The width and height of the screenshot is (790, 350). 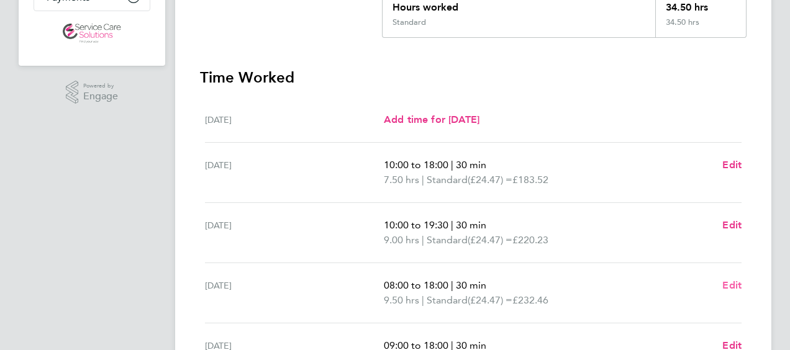 What do you see at coordinates (530, 179) in the screenshot?
I see `span: £183.52` at bounding box center [530, 179].